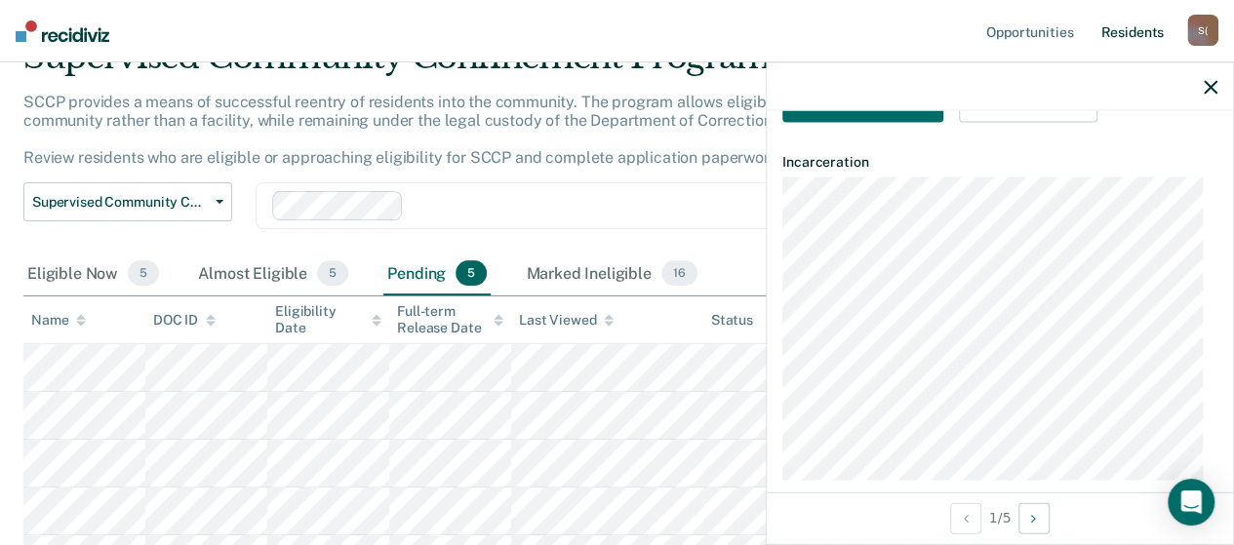 The image size is (1234, 545). What do you see at coordinates (1191, 502) in the screenshot?
I see `div: Open Intercom Messenger` at bounding box center [1191, 502].